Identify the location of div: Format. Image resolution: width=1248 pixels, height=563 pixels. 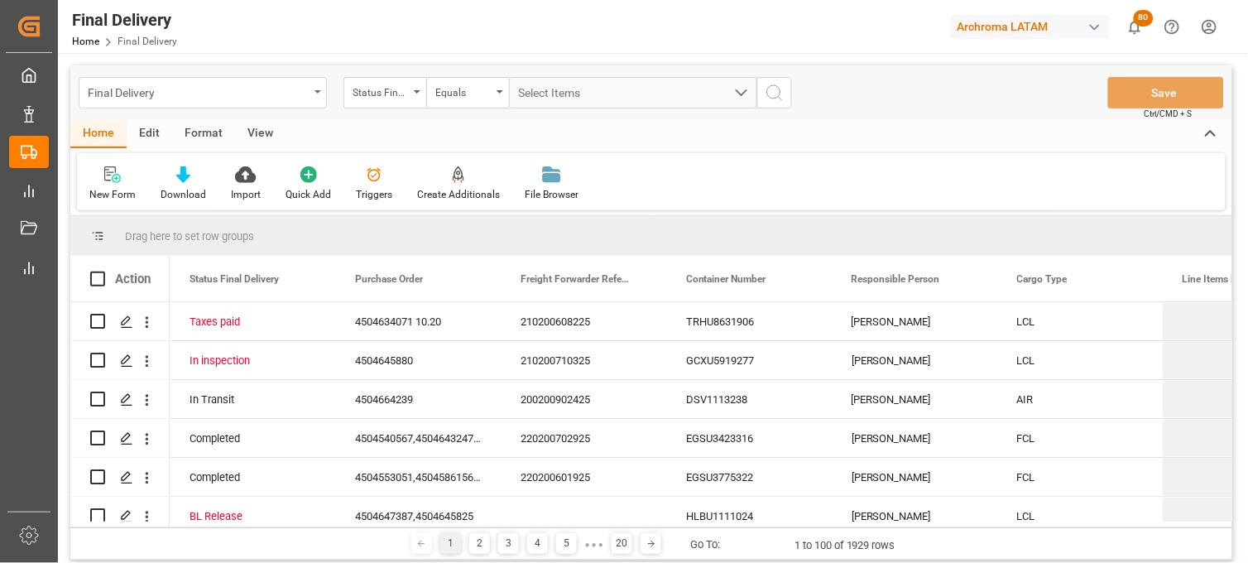
(204, 134).